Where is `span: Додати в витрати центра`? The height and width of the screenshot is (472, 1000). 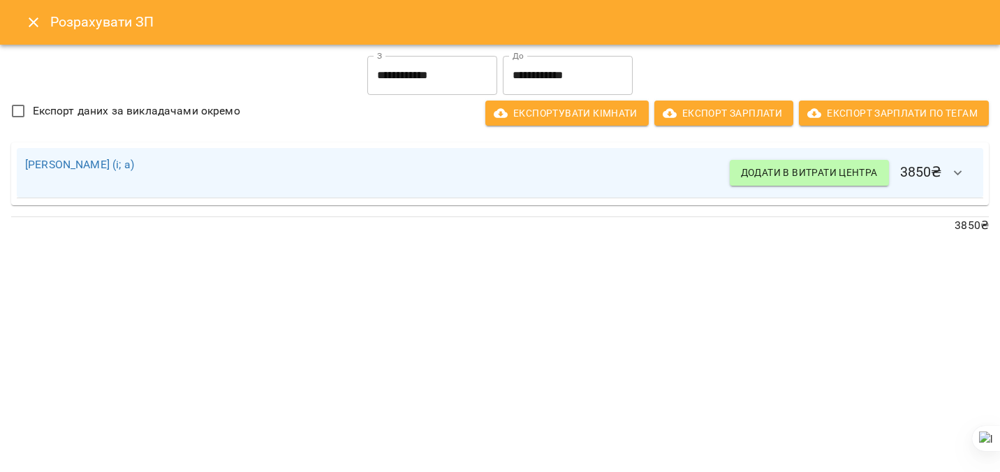
span: Додати в витрати центра is located at coordinates (809, 172).